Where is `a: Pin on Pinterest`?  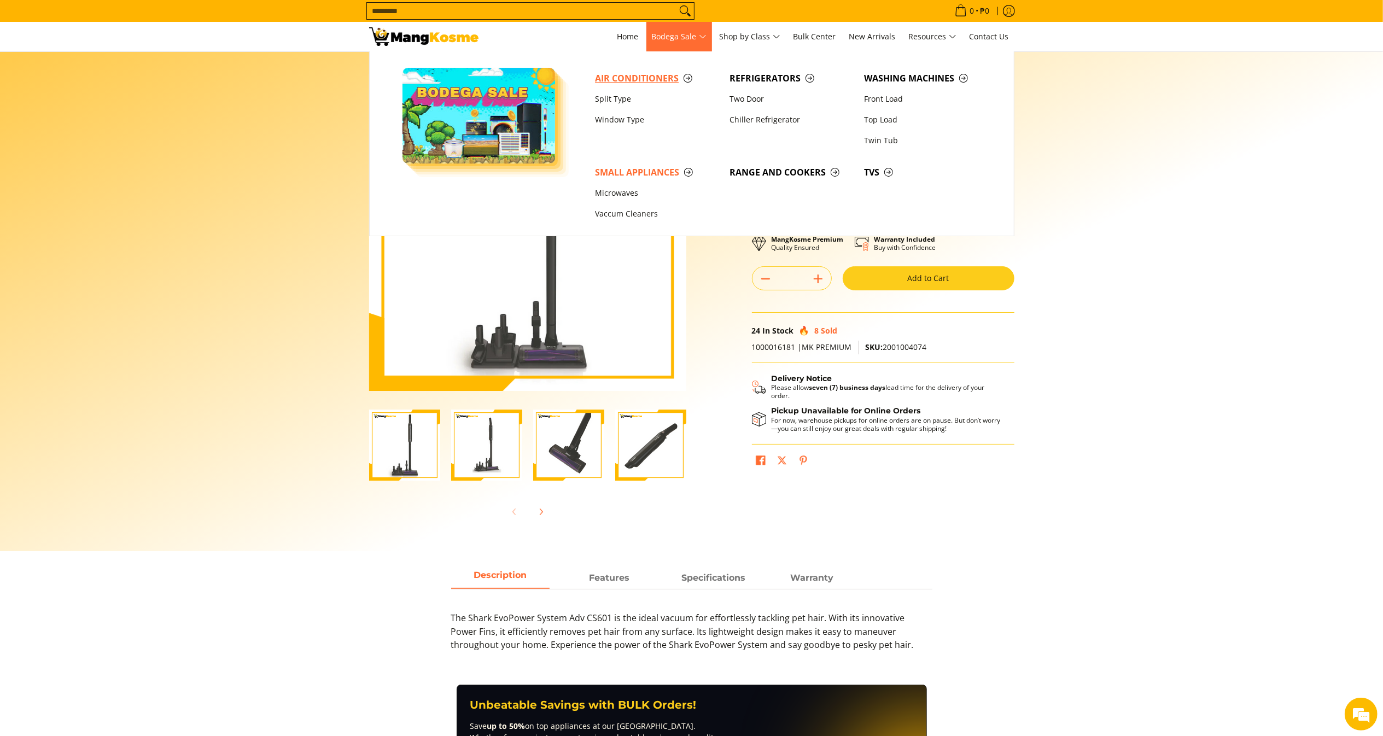 a: Pin on Pinterest is located at coordinates (803, 462).